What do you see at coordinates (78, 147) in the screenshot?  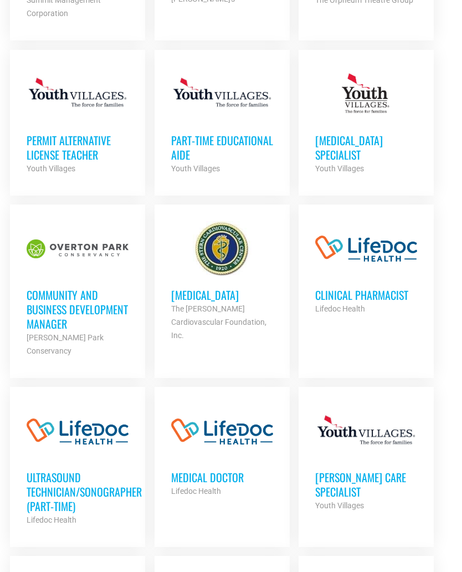 I see `h3: Permit Alternative License Teacher` at bounding box center [78, 147].